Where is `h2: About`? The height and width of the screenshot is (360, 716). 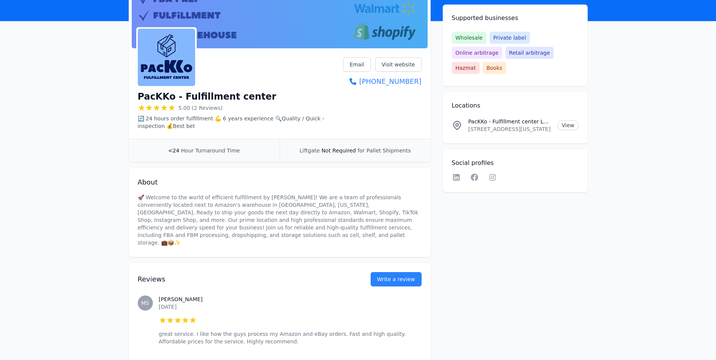 h2: About is located at coordinates (280, 182).